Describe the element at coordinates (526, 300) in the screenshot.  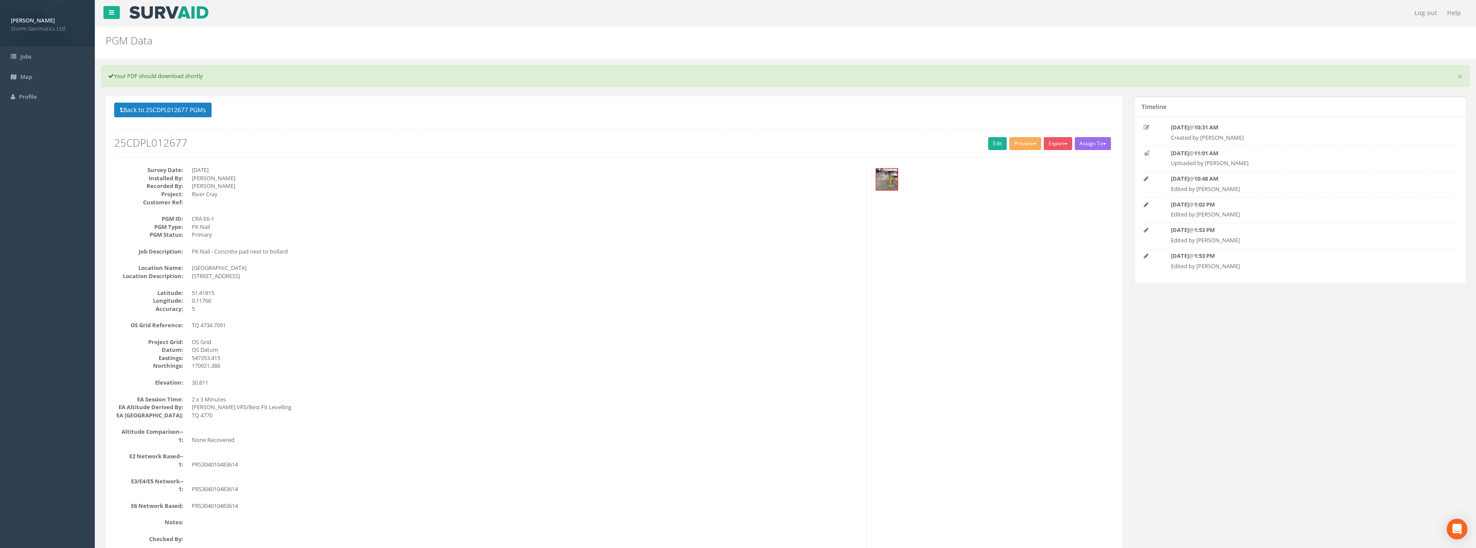
I see `dd: 0.11766` at that location.